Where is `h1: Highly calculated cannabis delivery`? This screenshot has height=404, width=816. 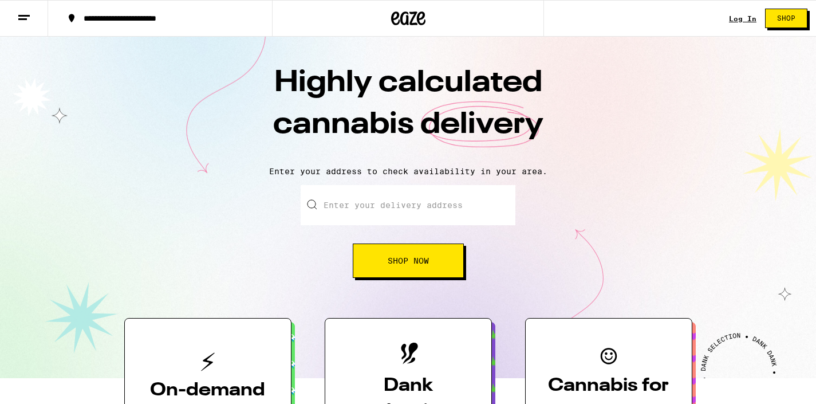 h1: Highly calculated cannabis delivery is located at coordinates (408, 110).